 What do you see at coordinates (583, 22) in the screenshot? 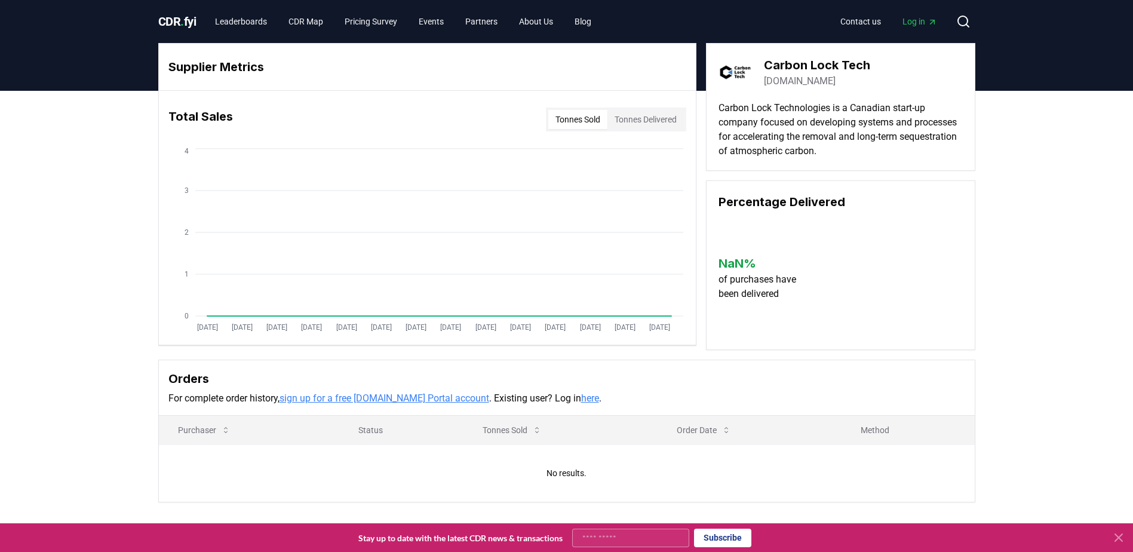
I see `a: Blog` at bounding box center [583, 22].